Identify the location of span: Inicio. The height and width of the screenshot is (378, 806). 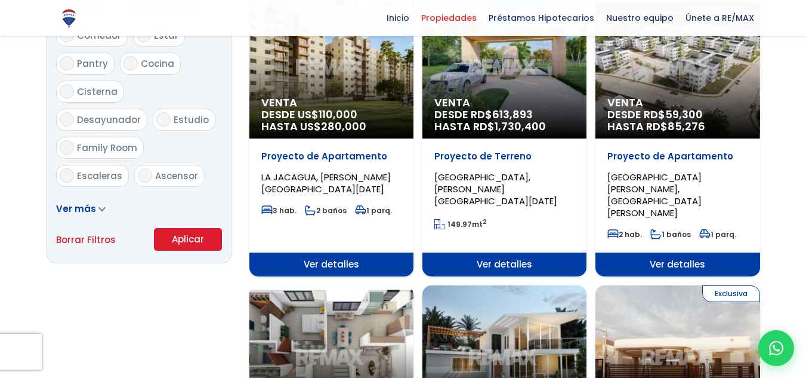
(398, 18).